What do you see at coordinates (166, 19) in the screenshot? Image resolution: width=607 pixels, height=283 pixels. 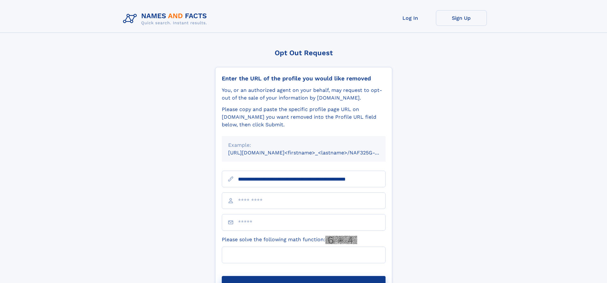 I see `img: Logo Names and Facts` at bounding box center [166, 19].